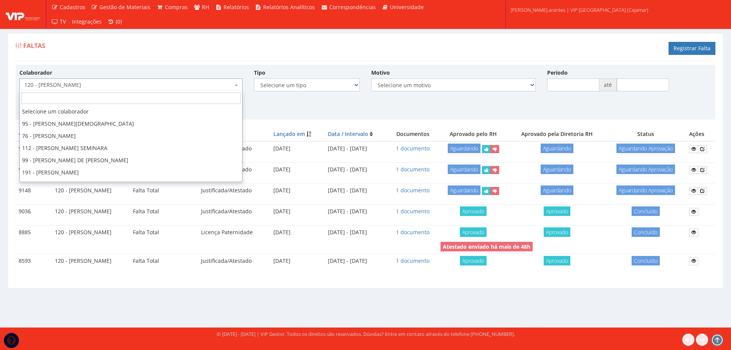 Image resolution: width=731 pixels, height=350 pixels. Describe the element at coordinates (34, 170) in the screenshot. I see `td: 9272` at that location.